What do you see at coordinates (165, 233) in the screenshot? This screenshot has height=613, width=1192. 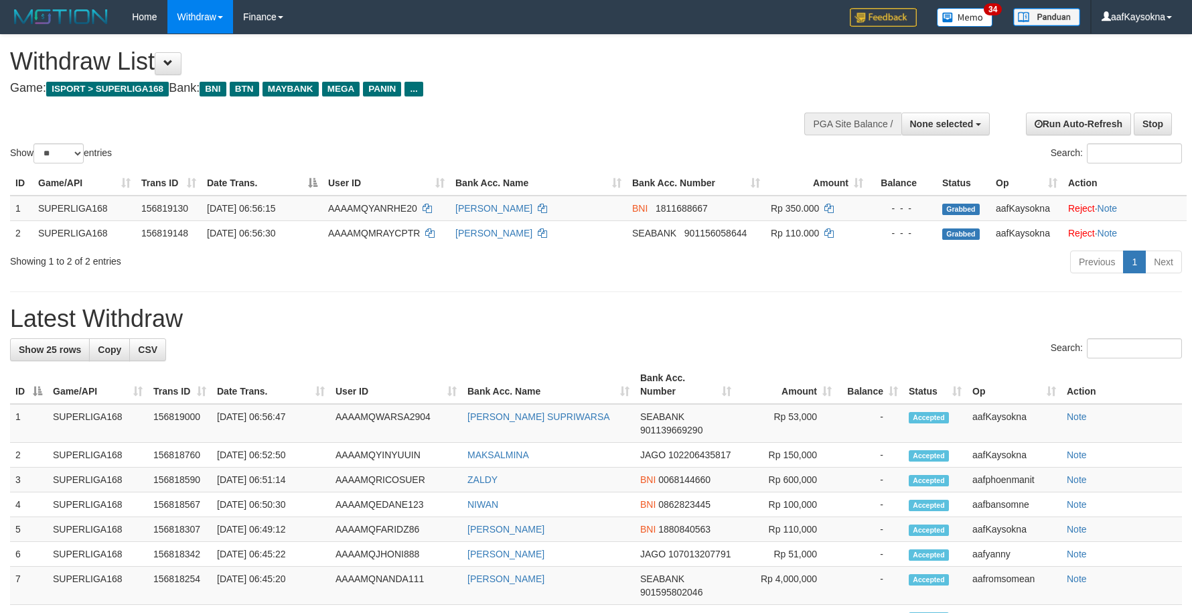 I see `span: 156819148` at bounding box center [165, 233].